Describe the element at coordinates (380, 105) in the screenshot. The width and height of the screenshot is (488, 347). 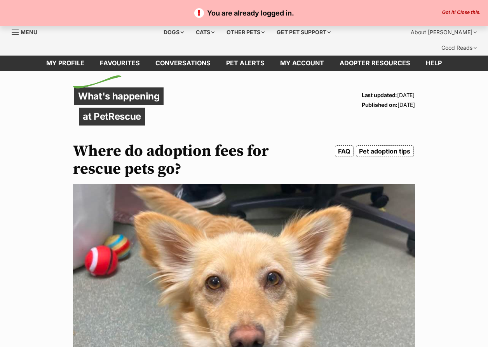
I see `strong: Published on:` at that location.